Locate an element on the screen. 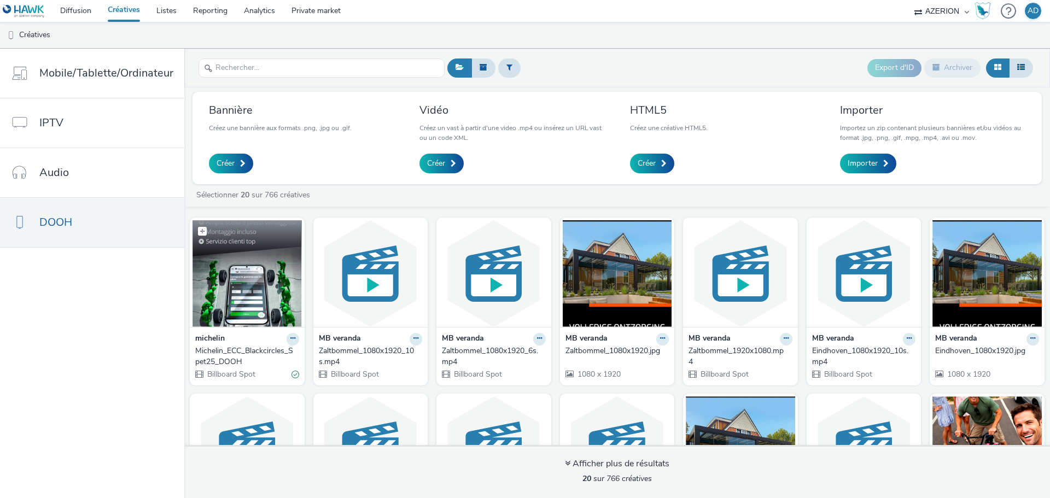 The image size is (1050, 498). span: sur 766 créatives is located at coordinates (617, 479).